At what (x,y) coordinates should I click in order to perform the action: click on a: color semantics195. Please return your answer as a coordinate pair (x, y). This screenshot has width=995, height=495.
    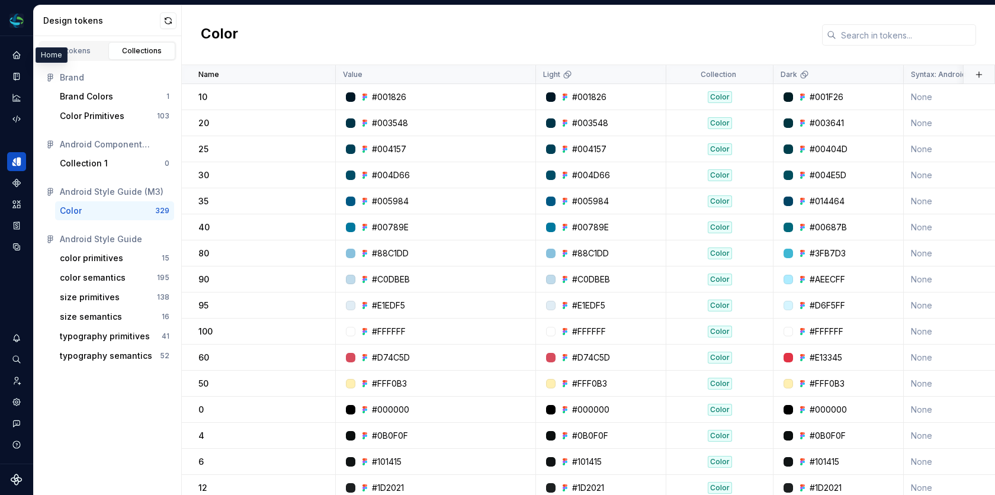
    Looking at the image, I should click on (114, 278).